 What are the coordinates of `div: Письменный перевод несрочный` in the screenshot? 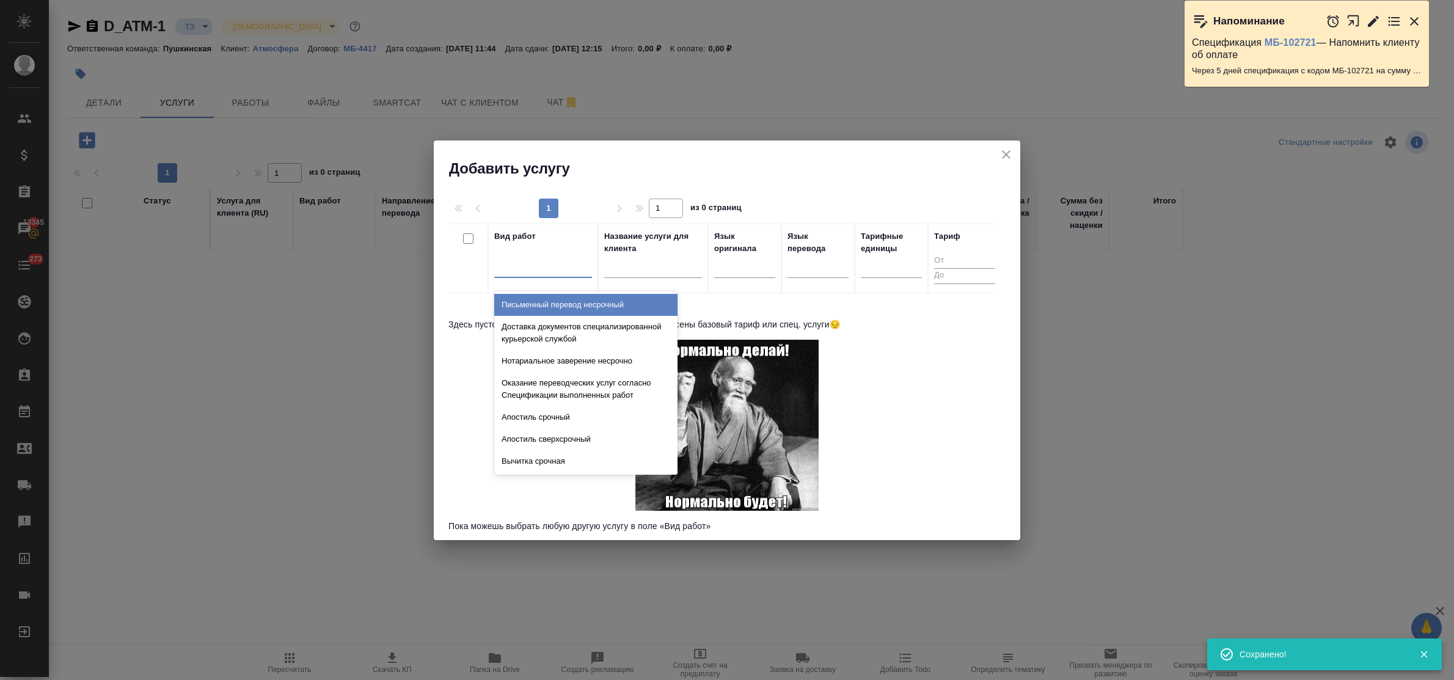 It's located at (586, 305).